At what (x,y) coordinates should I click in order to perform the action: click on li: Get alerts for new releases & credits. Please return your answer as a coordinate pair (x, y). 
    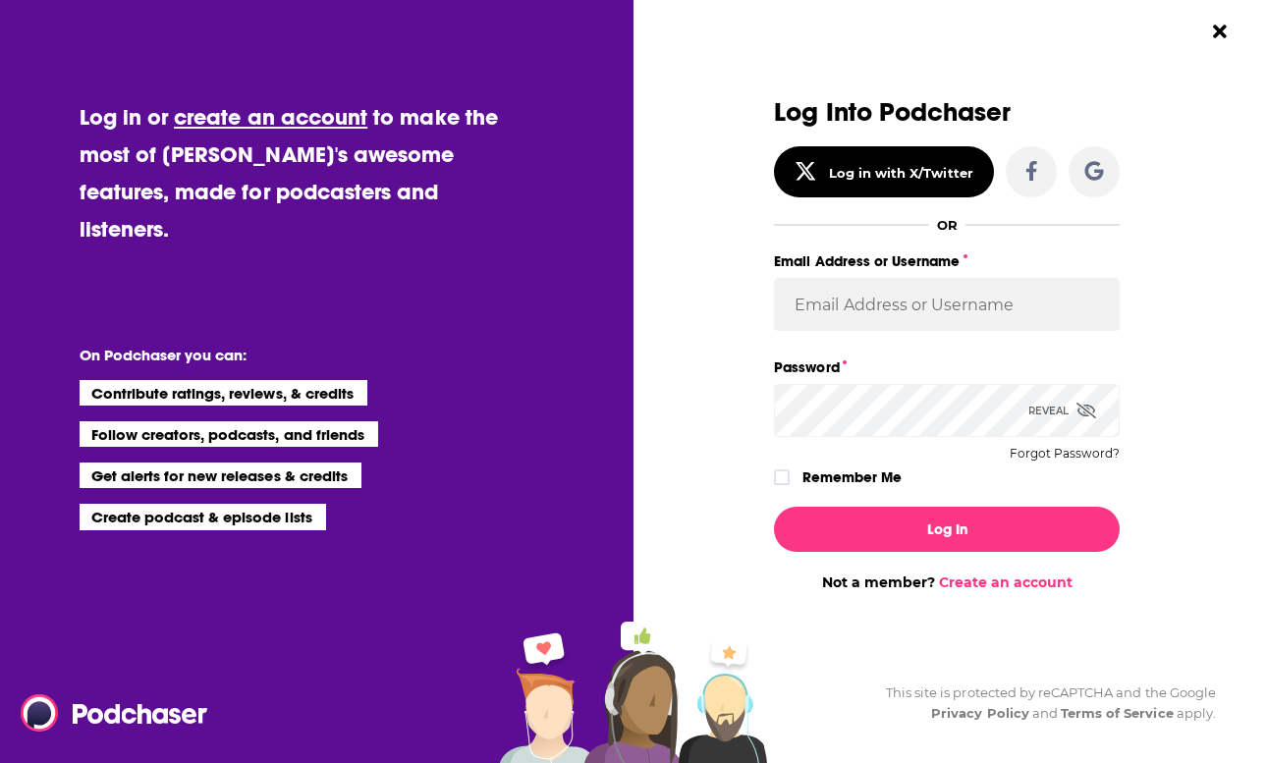
    Looking at the image, I should click on (220, 475).